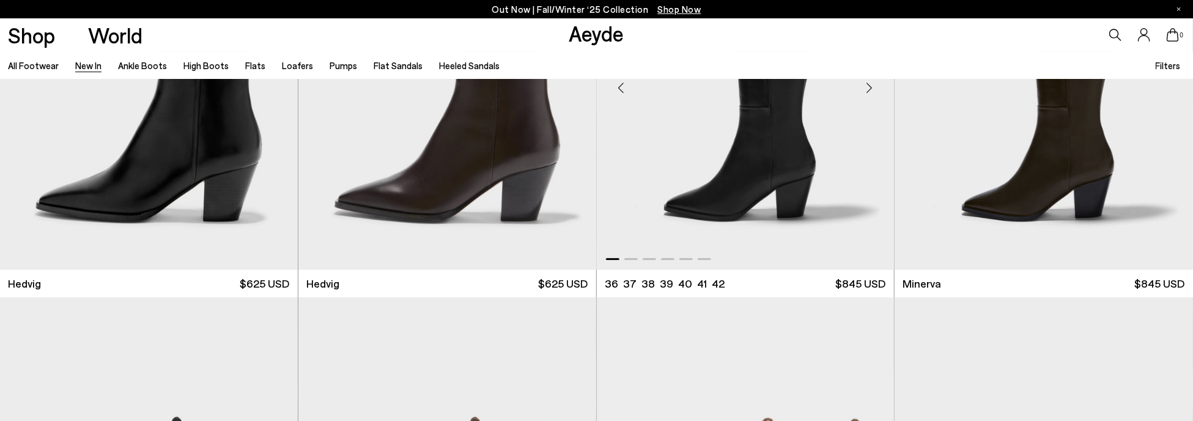 The image size is (1193, 421). I want to click on a: New In, so click(88, 65).